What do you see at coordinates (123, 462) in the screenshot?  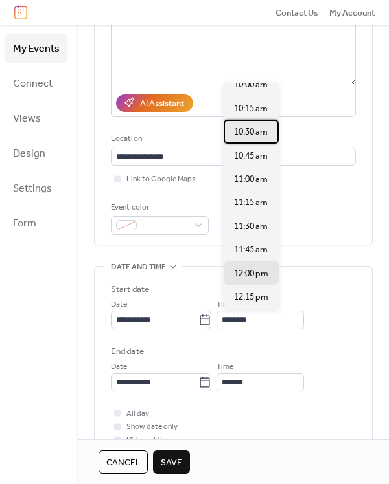 I see `a: Cancel` at bounding box center [123, 462].